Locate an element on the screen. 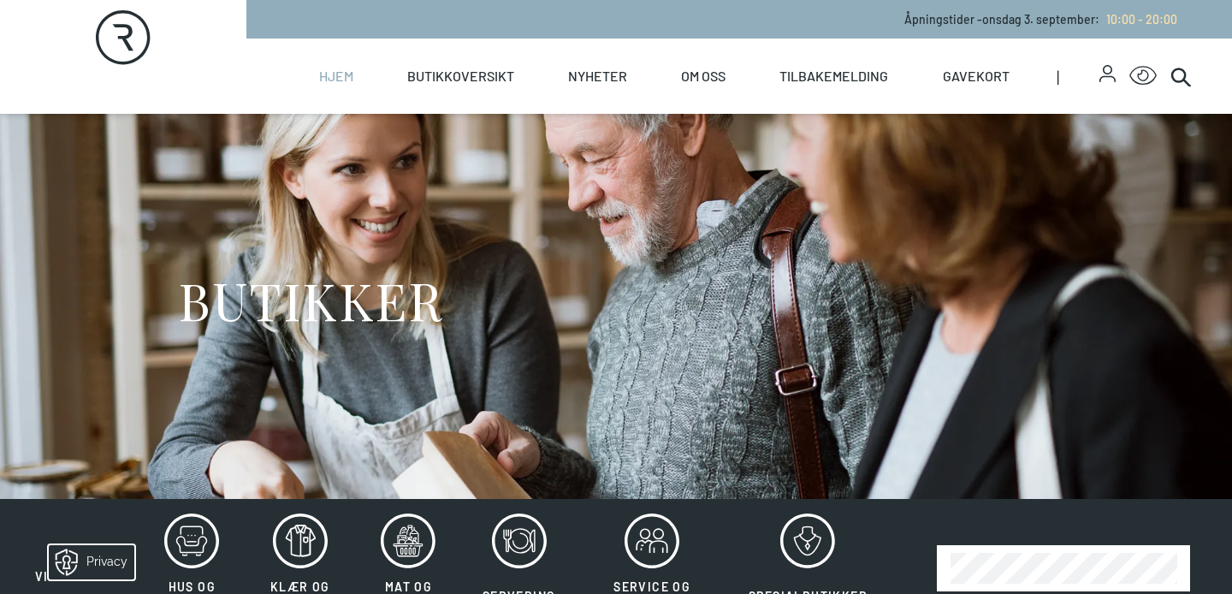 This screenshot has height=594, width=1232. a: Om oss is located at coordinates (703, 76).